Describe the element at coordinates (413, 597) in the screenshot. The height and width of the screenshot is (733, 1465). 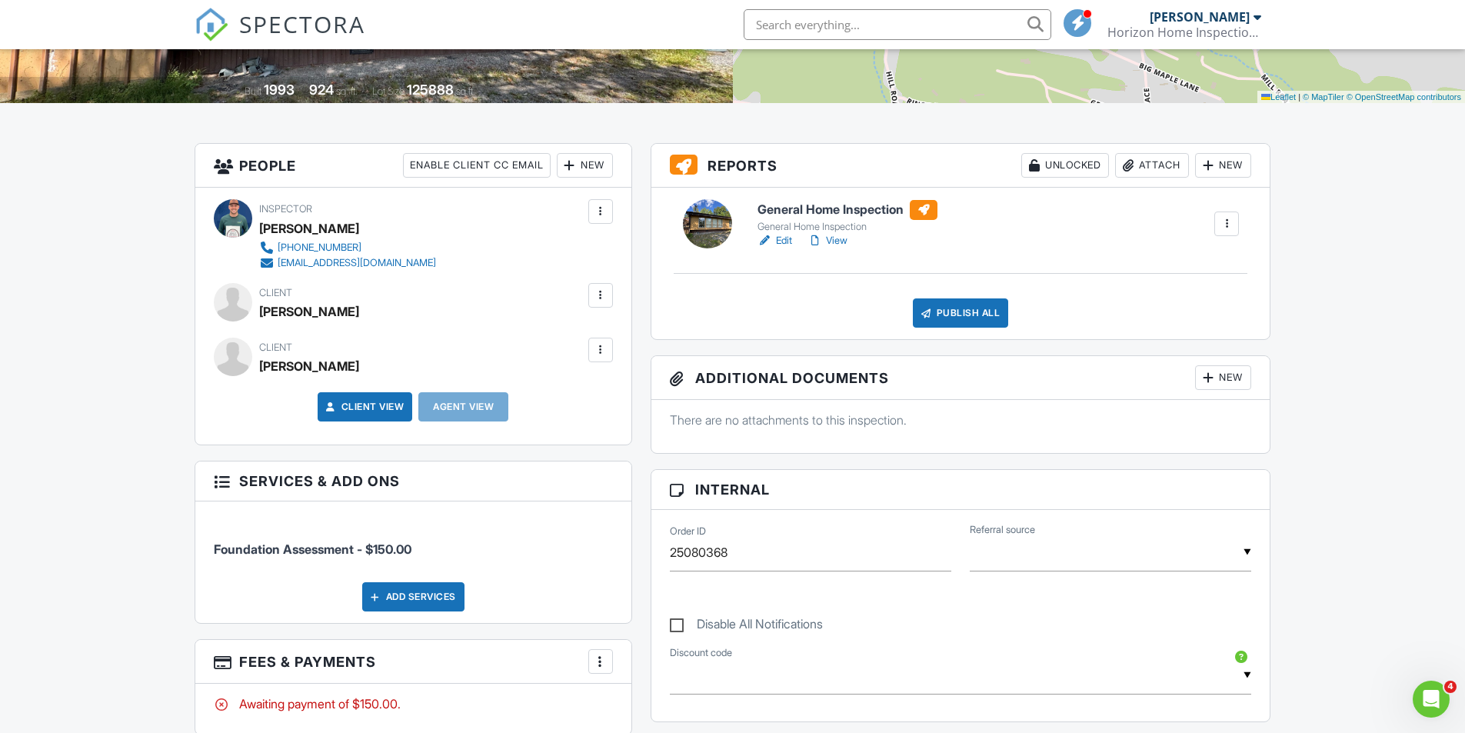
I see `div: Add Services` at that location.